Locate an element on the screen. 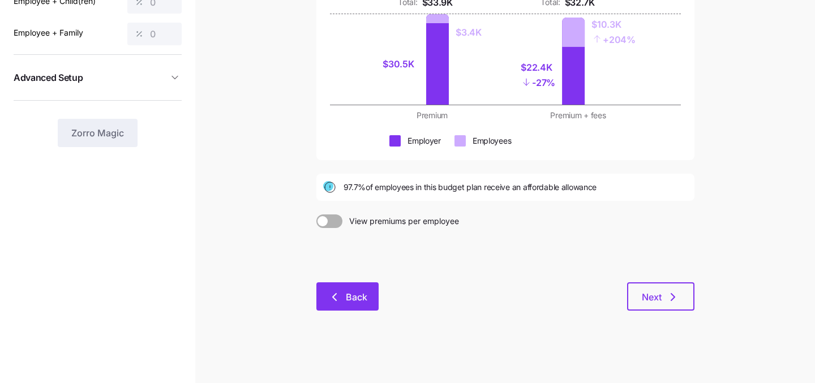 The height and width of the screenshot is (383, 815). div: + 204% is located at coordinates (613, 39).